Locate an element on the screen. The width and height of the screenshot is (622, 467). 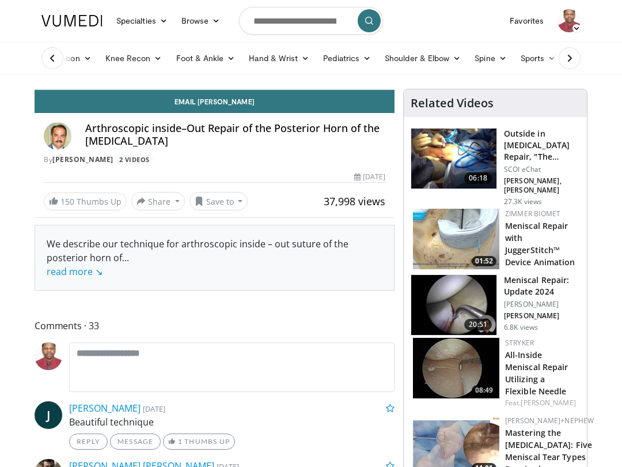
img: 106a3a39-ec7f-4e65-a126-9a23cf1eacd5.150x105_q85_crop-smart_upscale.jpg is located at coordinates (454, 305).